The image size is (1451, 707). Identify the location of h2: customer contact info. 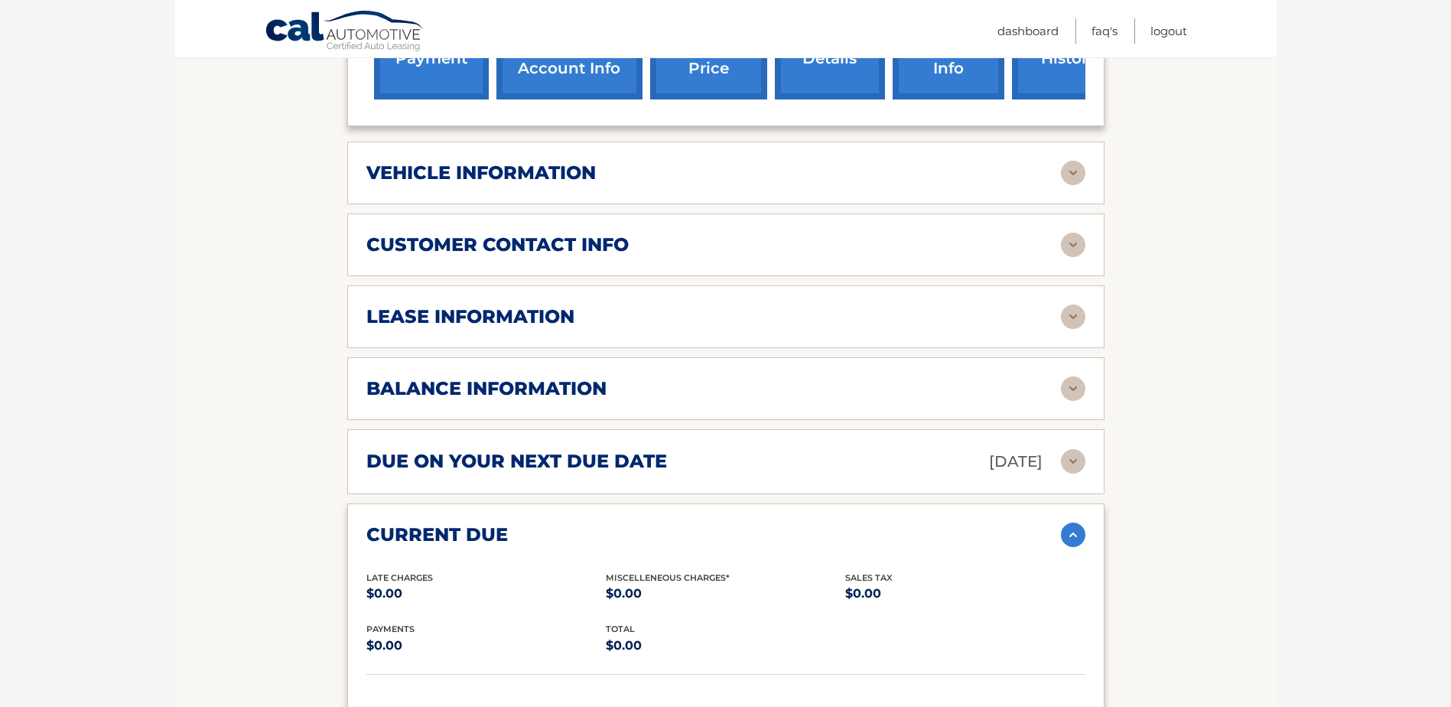
(497, 245).